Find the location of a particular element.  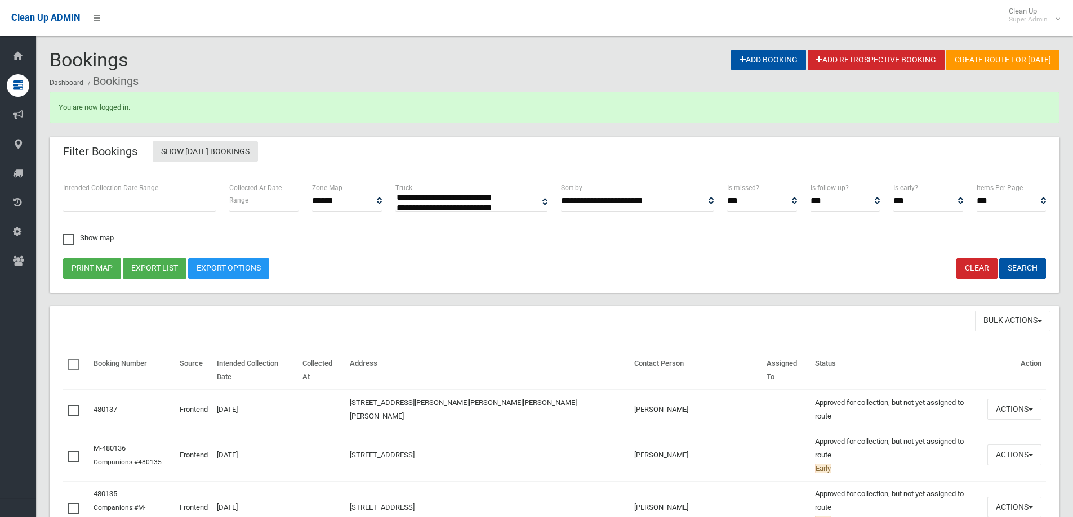

a: 480137 is located at coordinates (105, 409).